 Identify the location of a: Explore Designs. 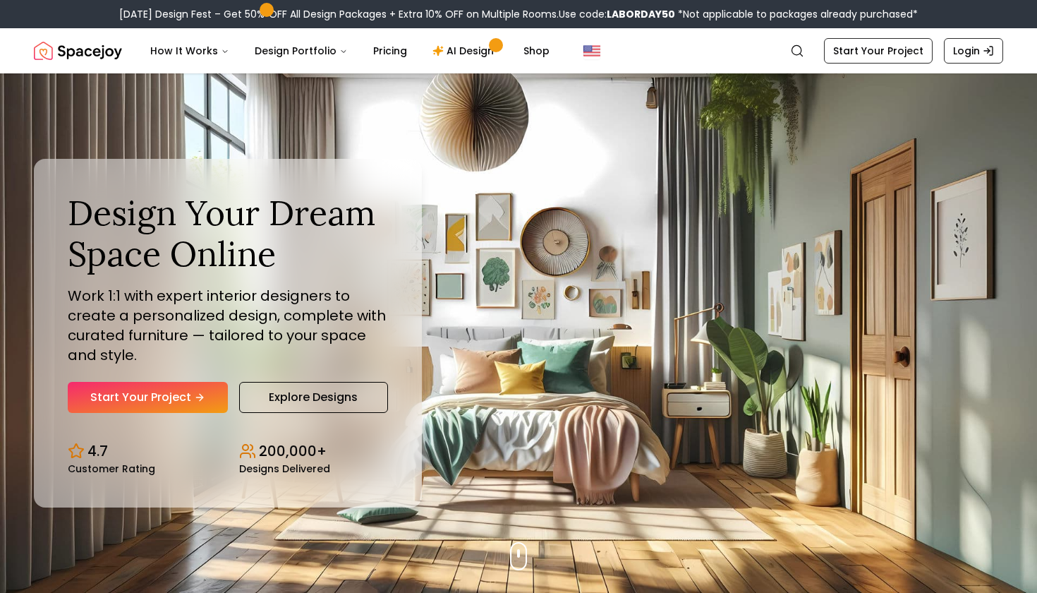
(313, 397).